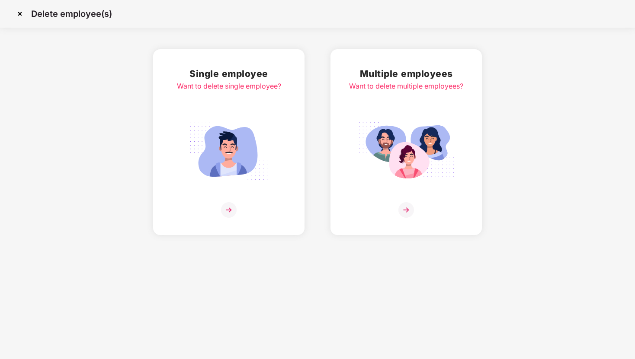 The image size is (635, 359). Describe the element at coordinates (406, 151) in the screenshot. I see `img: svg+xml;base64,PHN2ZyB4bWxucz0iaHR0cDovL3d3dy53My5vcmcvMjAwMC9zdmciIGlkPSJNdWx0aXBsZV9lbXBsb3llZS...` at that location.